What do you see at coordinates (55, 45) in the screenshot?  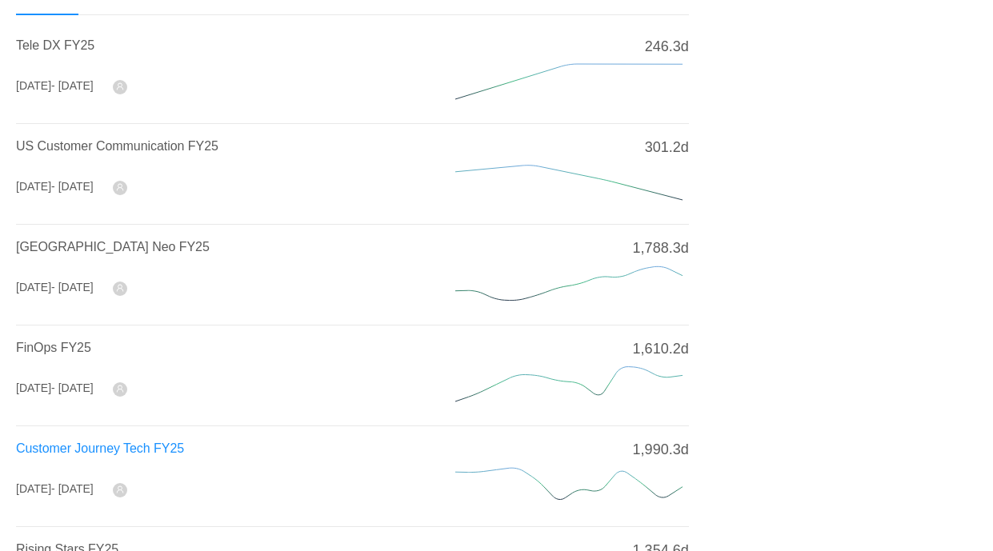 I see `a: Tele DX FY25` at bounding box center [55, 45].